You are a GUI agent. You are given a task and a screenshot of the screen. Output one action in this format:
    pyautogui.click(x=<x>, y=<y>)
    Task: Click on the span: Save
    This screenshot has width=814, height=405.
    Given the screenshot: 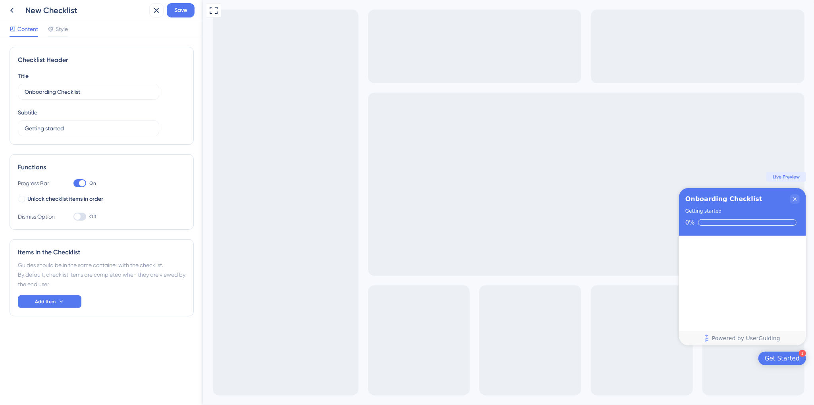 What is the action you would take?
    pyautogui.click(x=181, y=10)
    